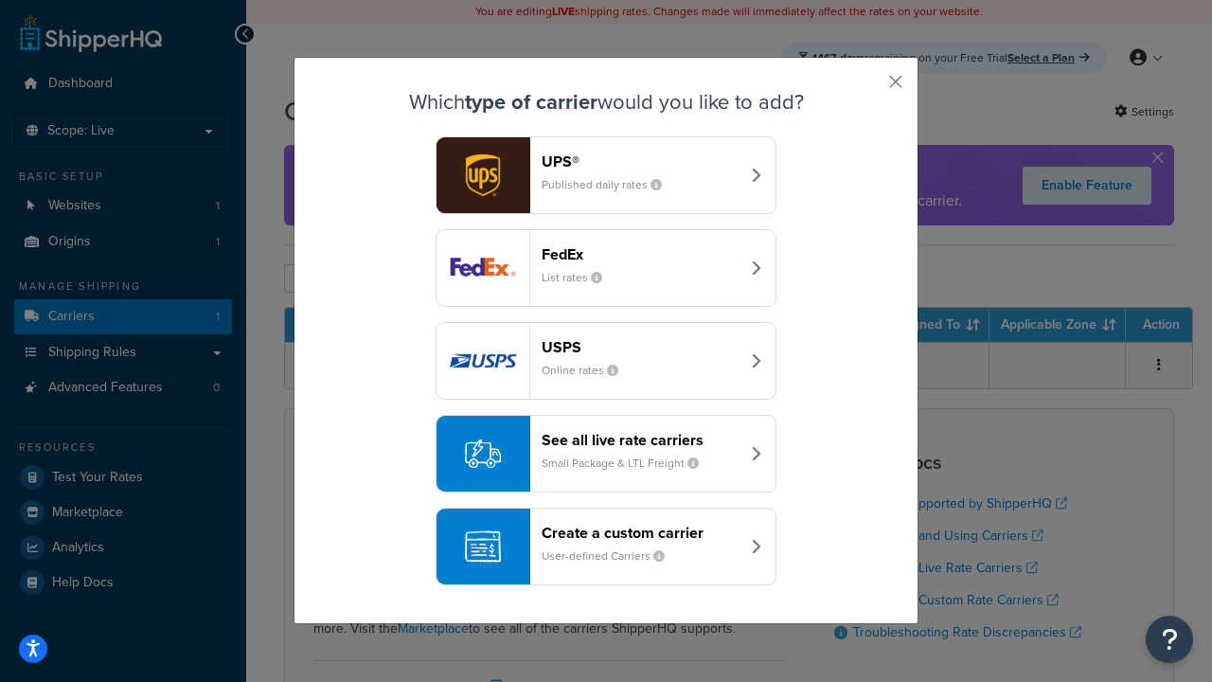 This screenshot has width=1212, height=682. What do you see at coordinates (1169, 639) in the screenshot?
I see `button: Open Resource Center` at bounding box center [1169, 639].